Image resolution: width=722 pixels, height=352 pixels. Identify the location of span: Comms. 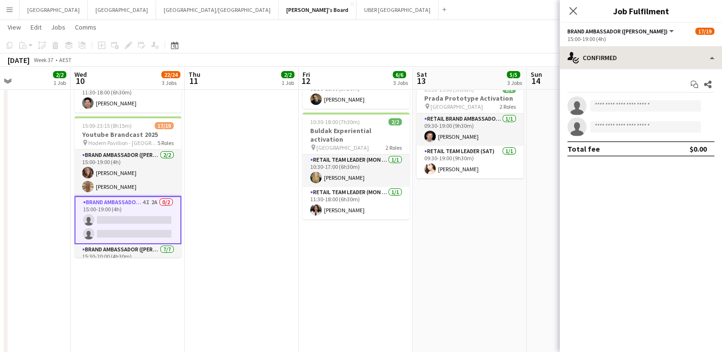
(85, 27).